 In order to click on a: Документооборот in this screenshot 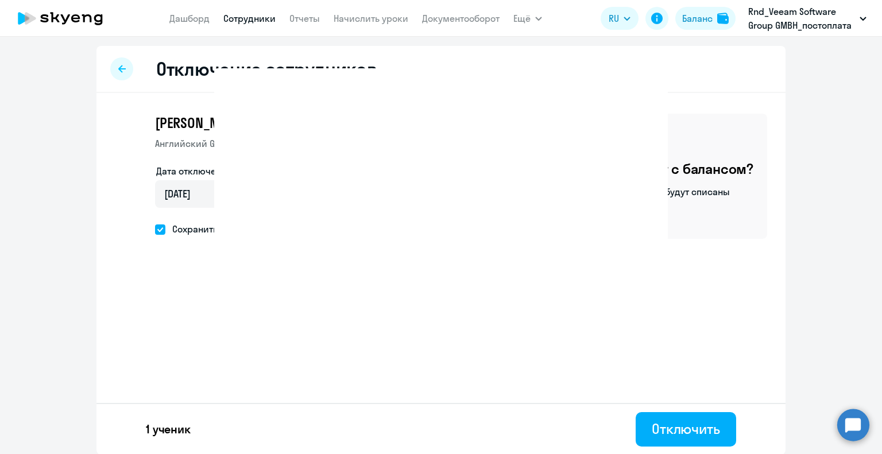, I will do `click(461, 18)`.